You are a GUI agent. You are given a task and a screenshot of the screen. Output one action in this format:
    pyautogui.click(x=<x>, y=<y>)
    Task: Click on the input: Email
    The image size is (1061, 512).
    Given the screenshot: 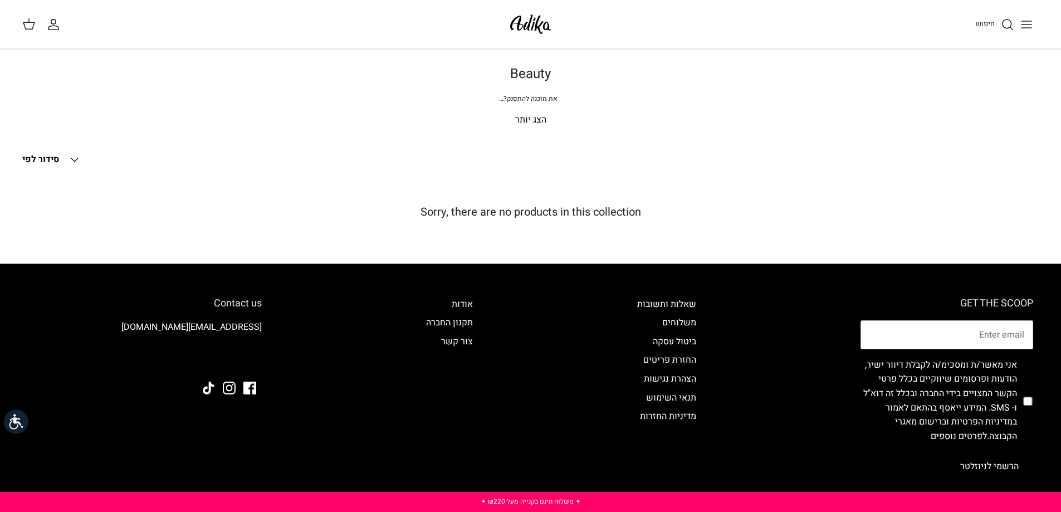 What is the action you would take?
    pyautogui.click(x=947, y=335)
    